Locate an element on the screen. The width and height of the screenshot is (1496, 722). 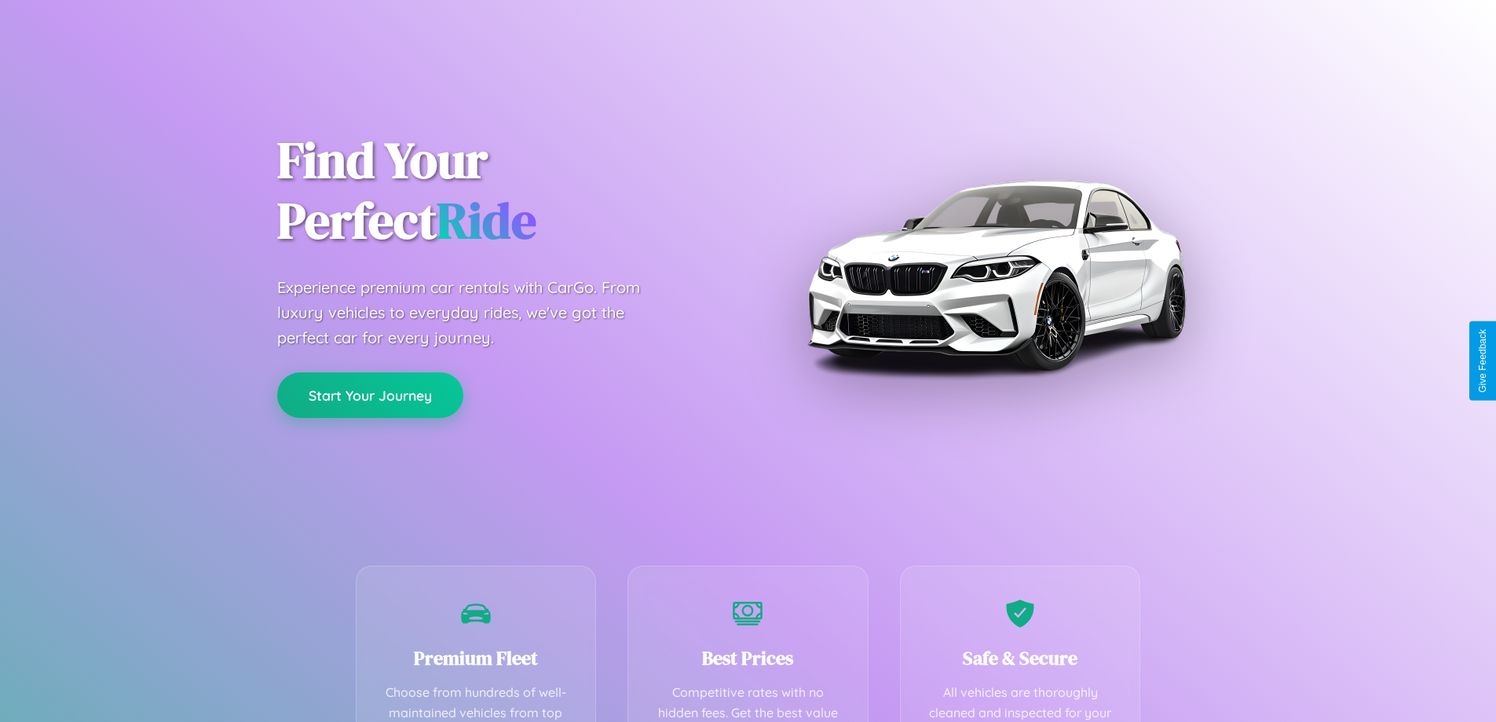
span: Ride is located at coordinates (486, 220).